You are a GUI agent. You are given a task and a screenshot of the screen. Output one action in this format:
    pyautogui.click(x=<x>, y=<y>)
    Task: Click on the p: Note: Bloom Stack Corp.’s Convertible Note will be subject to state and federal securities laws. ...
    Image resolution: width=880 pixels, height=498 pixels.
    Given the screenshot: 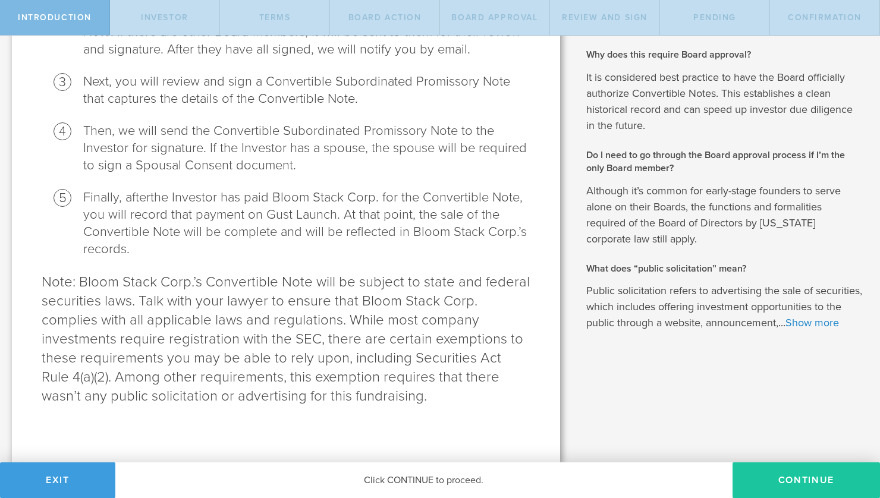 What is the action you would take?
    pyautogui.click(x=286, y=339)
    